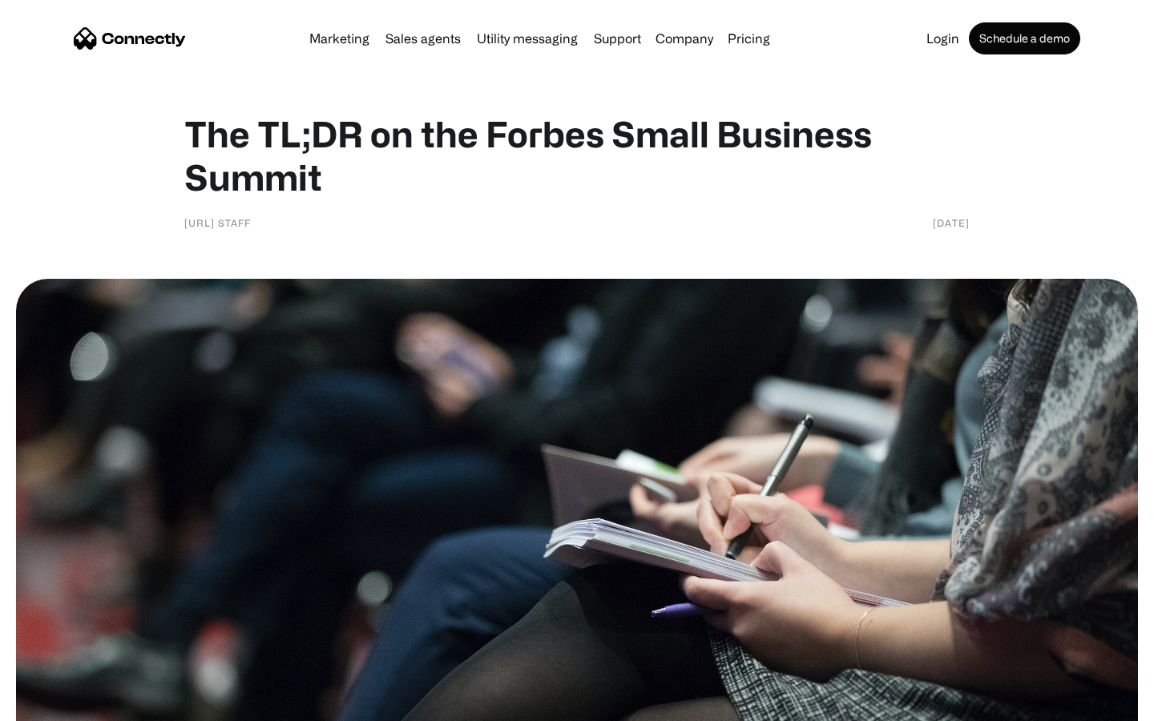  I want to click on a: home, so click(130, 38).